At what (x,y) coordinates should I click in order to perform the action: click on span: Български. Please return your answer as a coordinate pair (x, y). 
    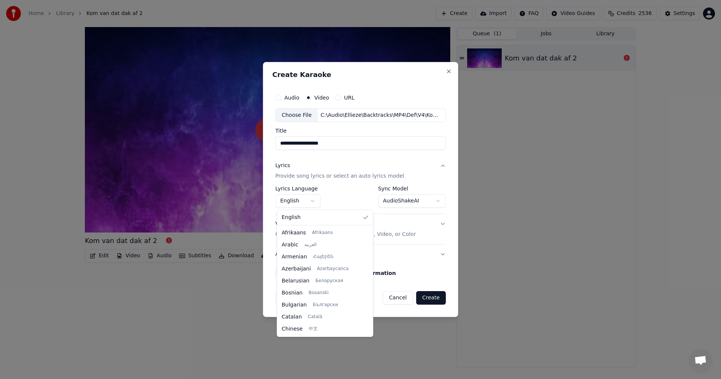
    Looking at the image, I should click on (325, 305).